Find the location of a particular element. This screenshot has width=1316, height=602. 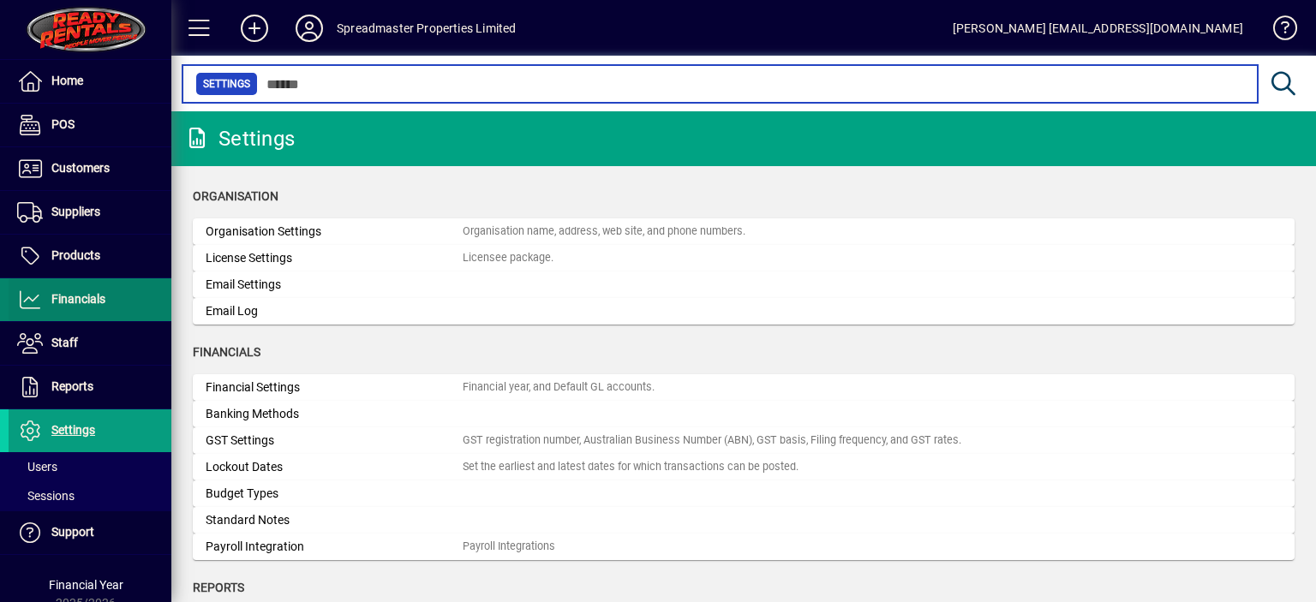

a: Banking Methods is located at coordinates (744, 414).